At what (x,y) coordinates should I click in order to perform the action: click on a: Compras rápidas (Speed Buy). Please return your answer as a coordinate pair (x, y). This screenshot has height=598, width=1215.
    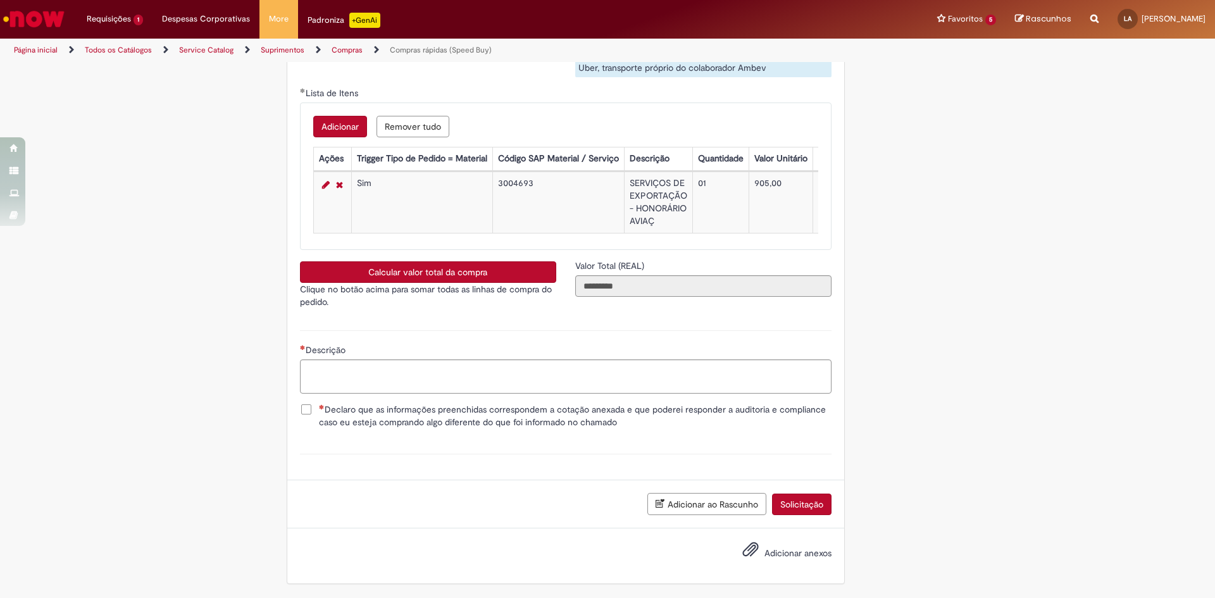
    Looking at the image, I should click on (440, 50).